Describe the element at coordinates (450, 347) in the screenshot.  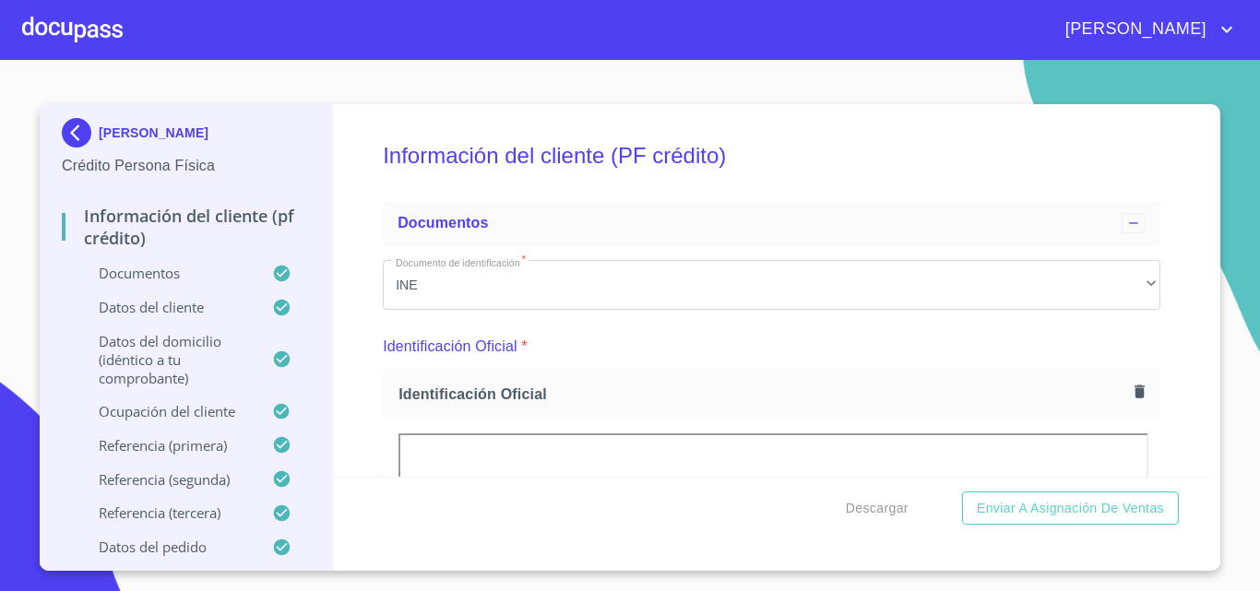
I see `p: Identificación Oficial` at that location.